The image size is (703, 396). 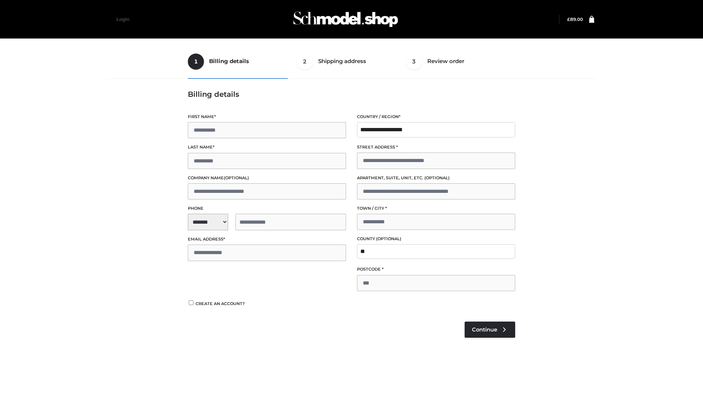 I want to click on label: Country / Region, so click(x=436, y=116).